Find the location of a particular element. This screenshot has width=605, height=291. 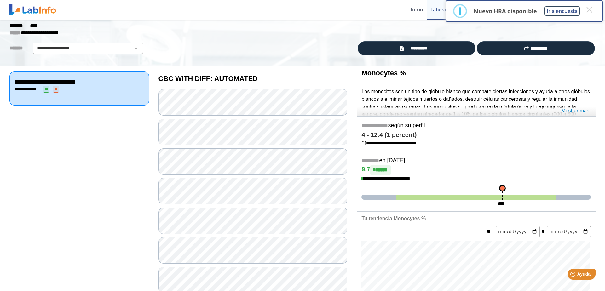

h4: 4 - 12.4 (1 percent) is located at coordinates (476, 135).